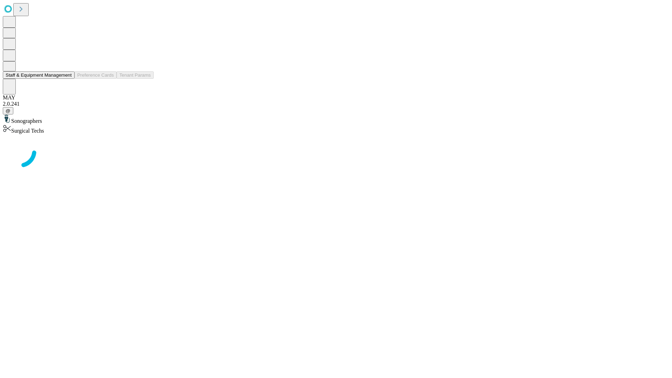 The width and height of the screenshot is (672, 378). I want to click on div: 2.0.241, so click(336, 104).